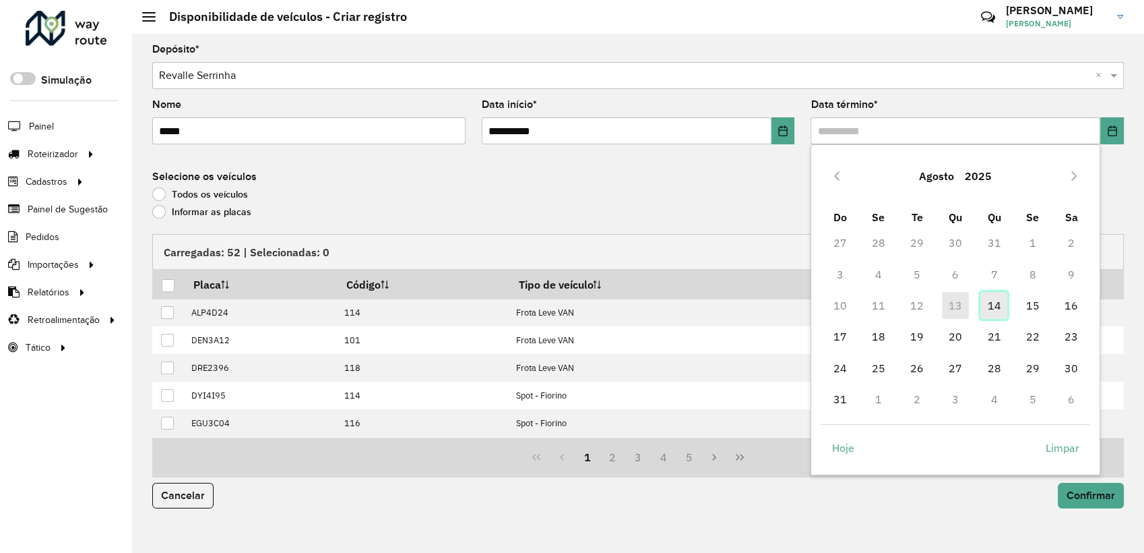 The image size is (1144, 553). What do you see at coordinates (994, 336) in the screenshot?
I see `span: 21` at bounding box center [994, 336].